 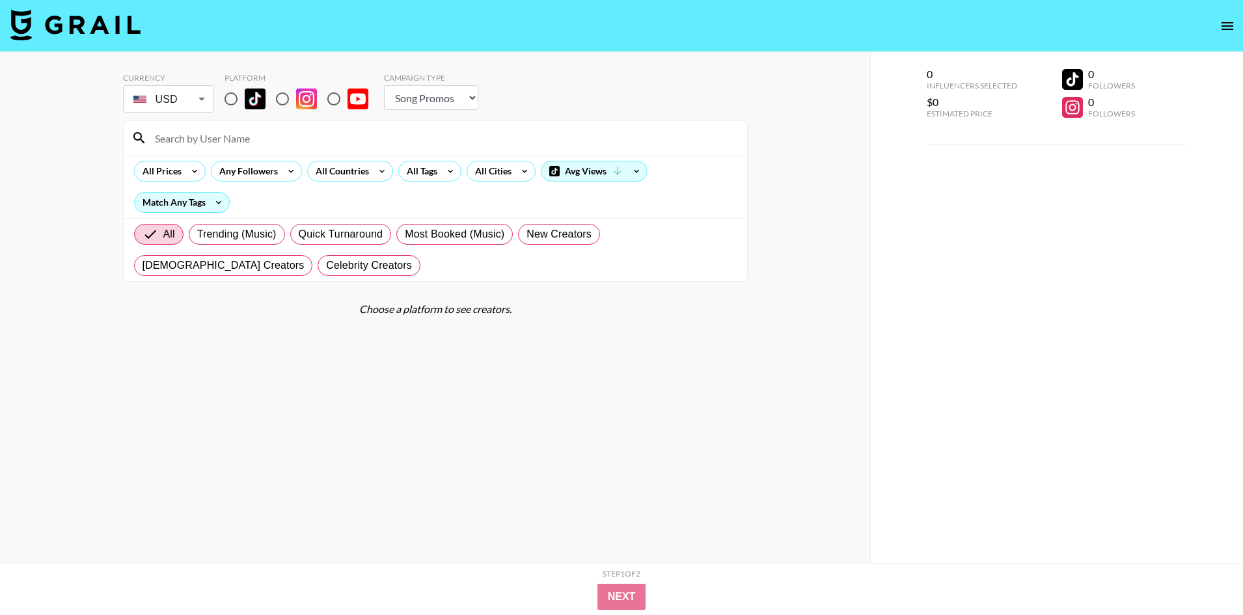 I want to click on div: Platform, so click(x=301, y=77).